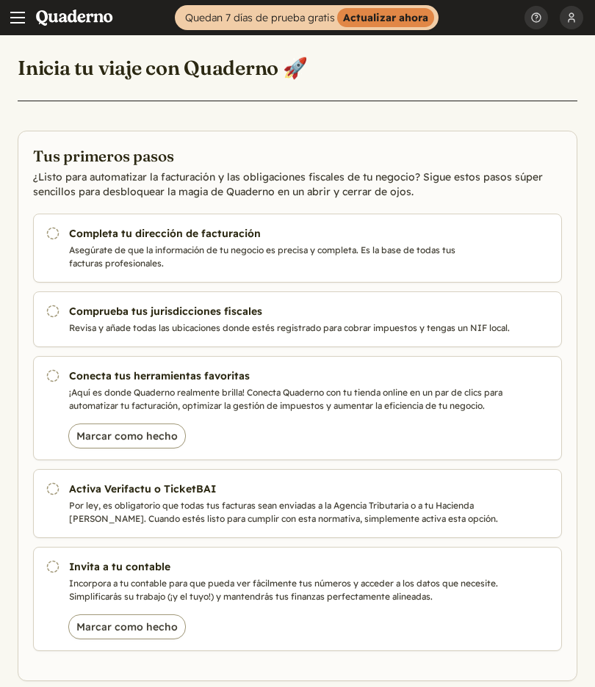  Describe the element at coordinates (309, 376) in the screenshot. I see `h3: Conecta tus herramientas favoritas` at that location.